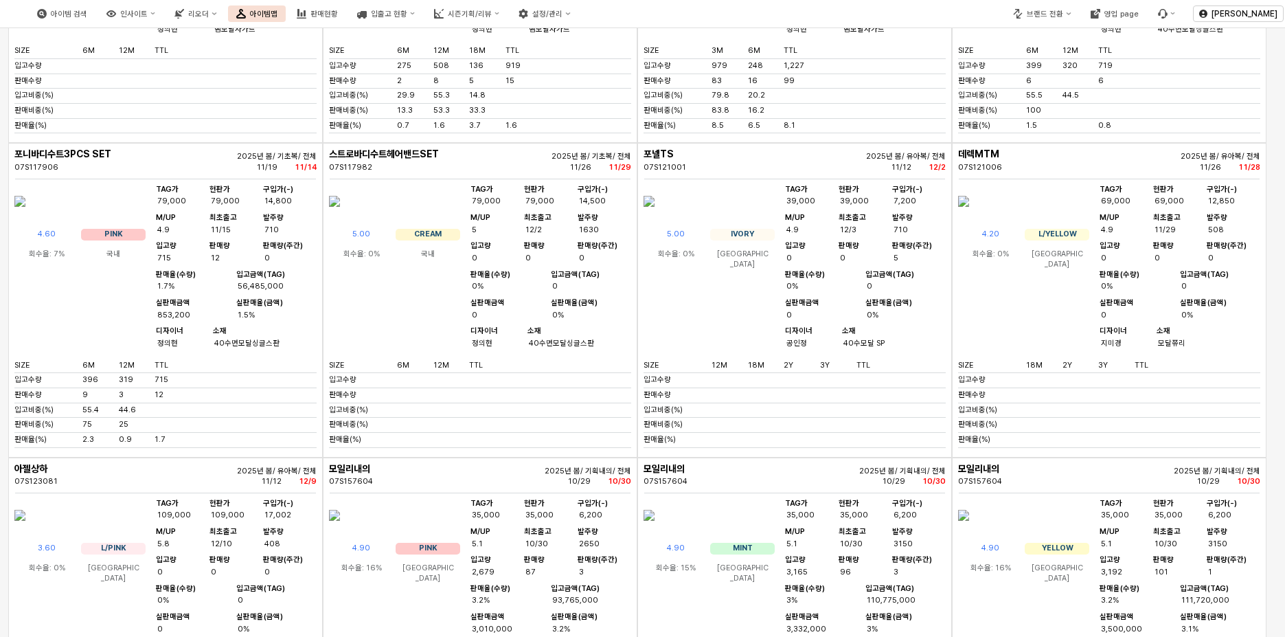  I want to click on button: 아이템 검색, so click(62, 14).